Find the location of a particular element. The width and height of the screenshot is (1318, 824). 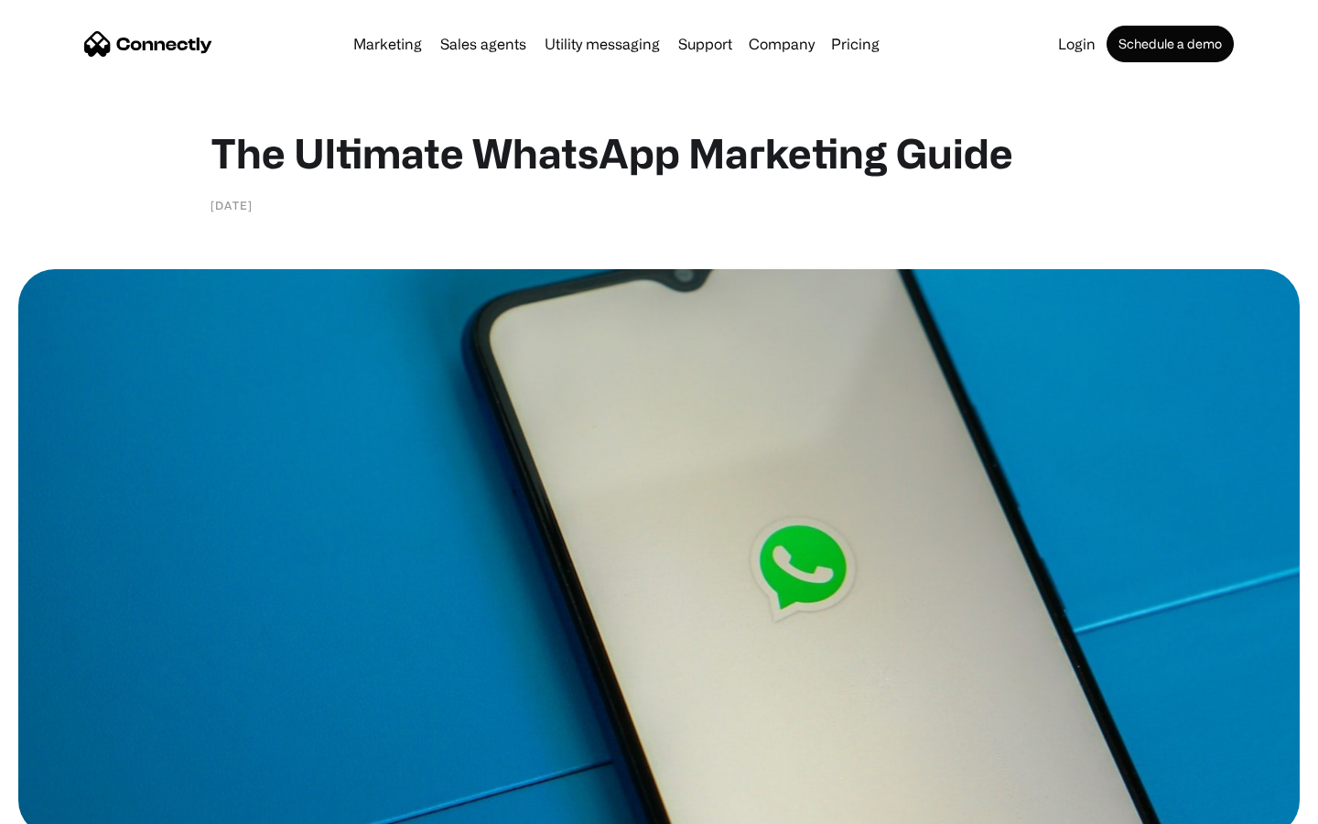

a: Support is located at coordinates (705, 44).